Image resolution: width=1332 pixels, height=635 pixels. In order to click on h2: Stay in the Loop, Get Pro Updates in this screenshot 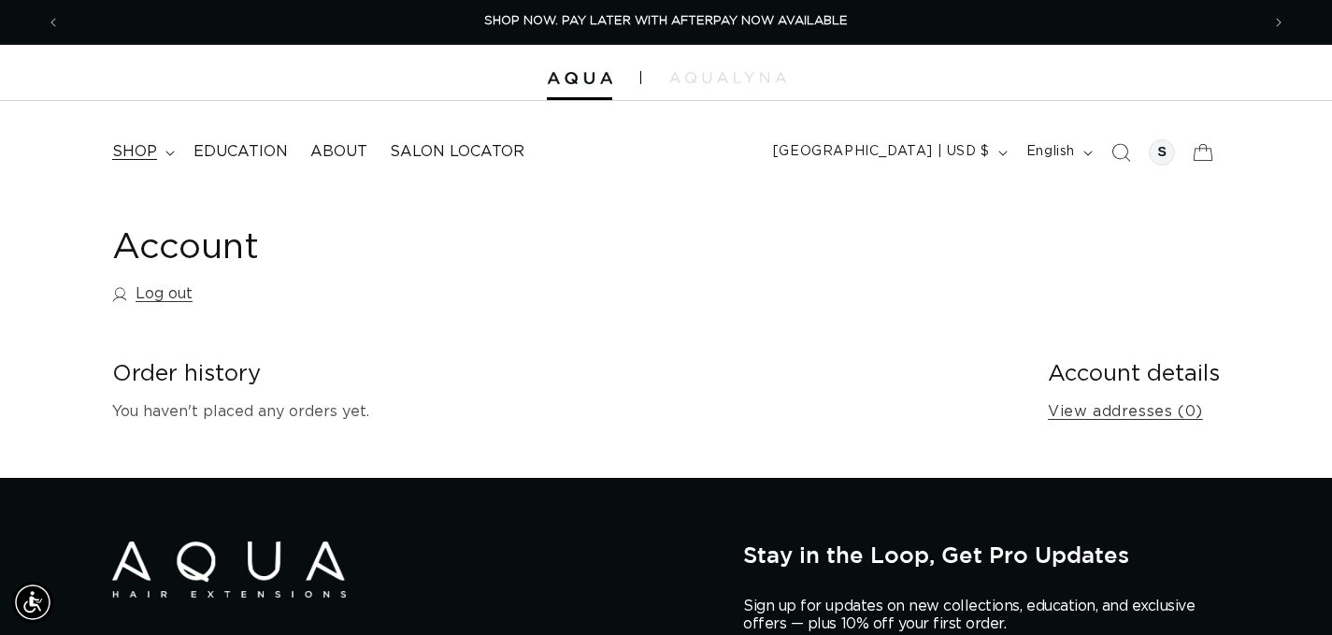, I will do `click(982, 554)`.